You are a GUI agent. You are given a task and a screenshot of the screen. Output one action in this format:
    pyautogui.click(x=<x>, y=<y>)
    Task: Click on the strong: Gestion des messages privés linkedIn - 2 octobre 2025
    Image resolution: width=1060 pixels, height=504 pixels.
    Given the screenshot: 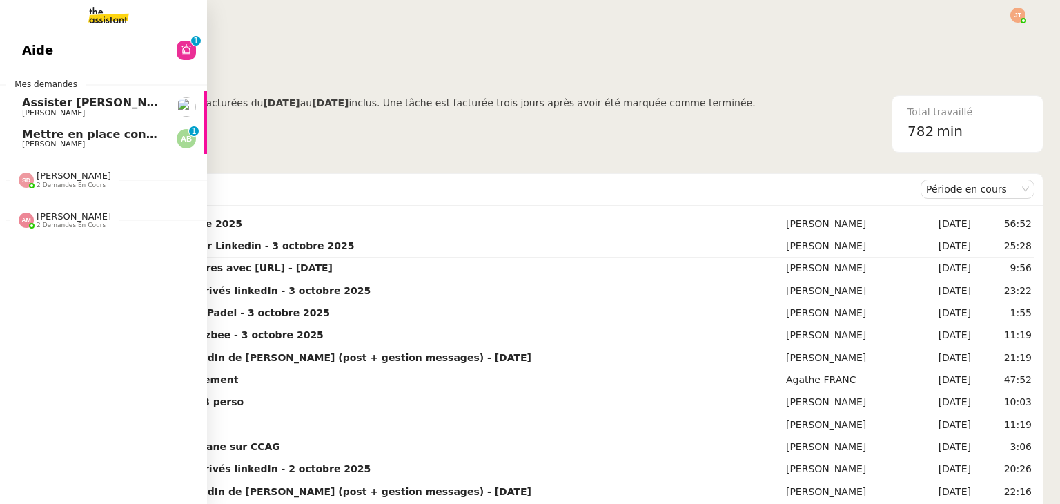 What is the action you would take?
    pyautogui.click(x=221, y=468)
    